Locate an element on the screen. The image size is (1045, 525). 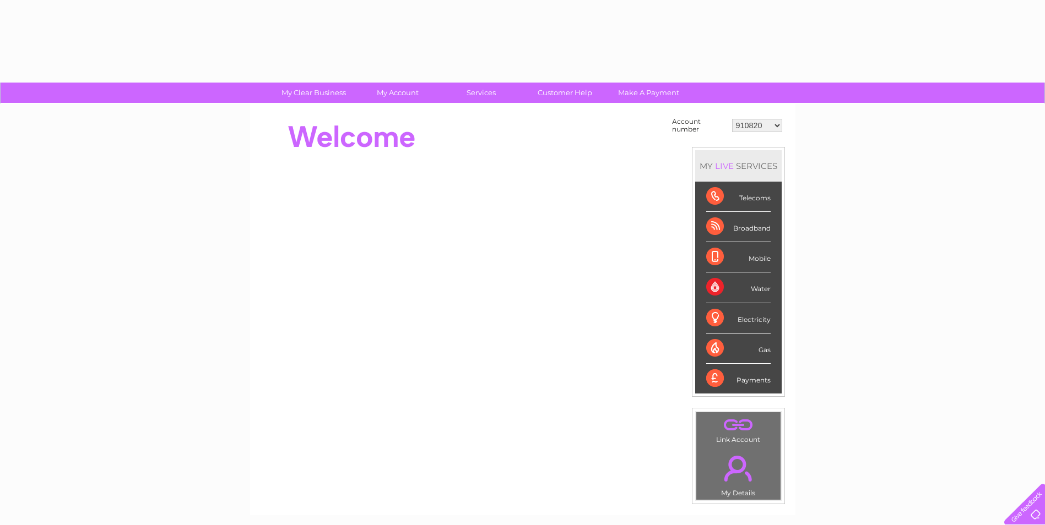
div: Telecoms is located at coordinates (738, 197).